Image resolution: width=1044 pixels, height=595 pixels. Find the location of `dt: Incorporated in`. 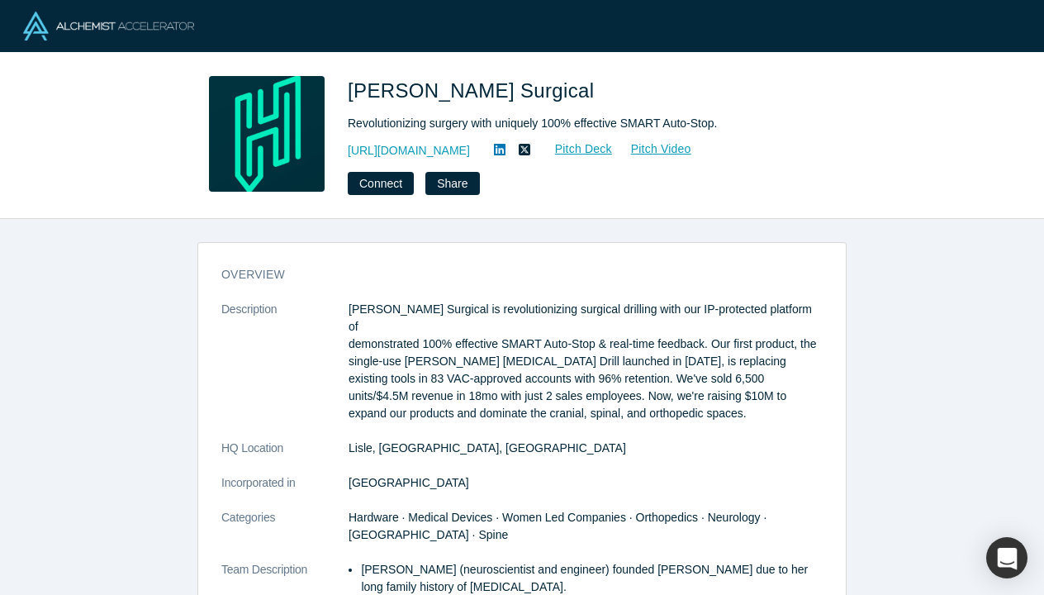

dt: Incorporated in is located at coordinates (285, 491).